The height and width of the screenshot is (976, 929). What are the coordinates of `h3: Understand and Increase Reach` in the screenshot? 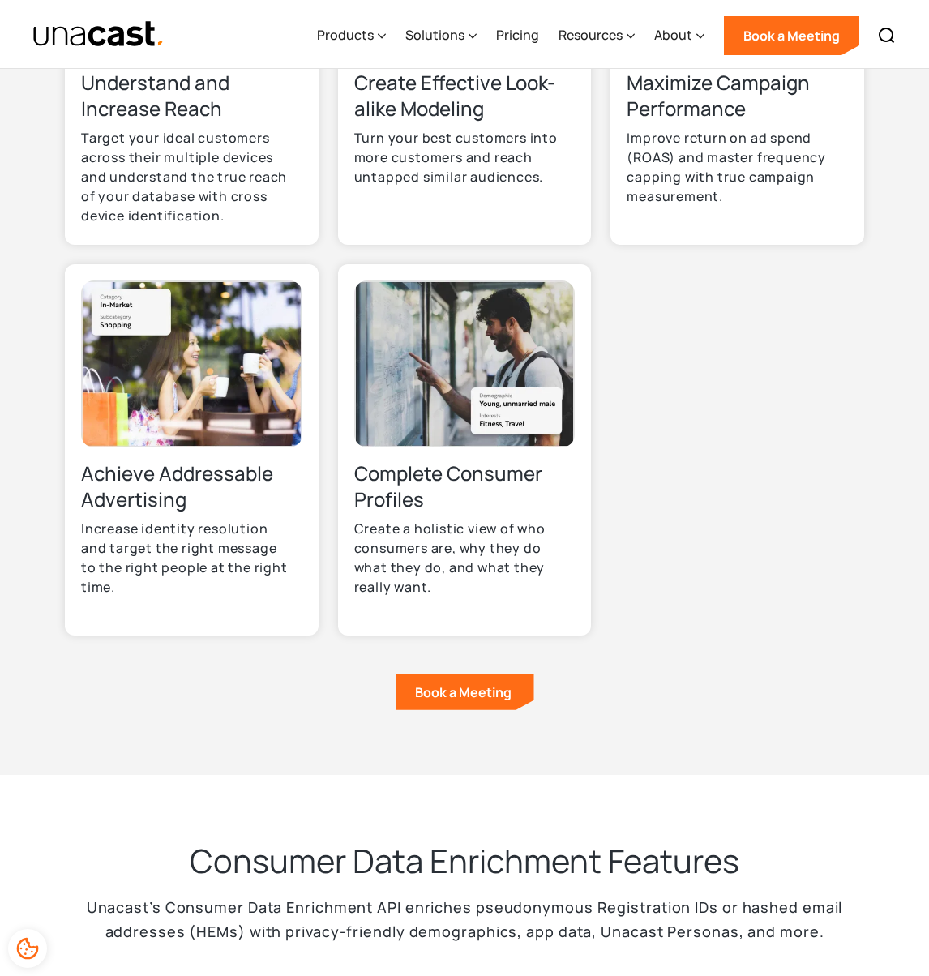 It's located at (191, 96).